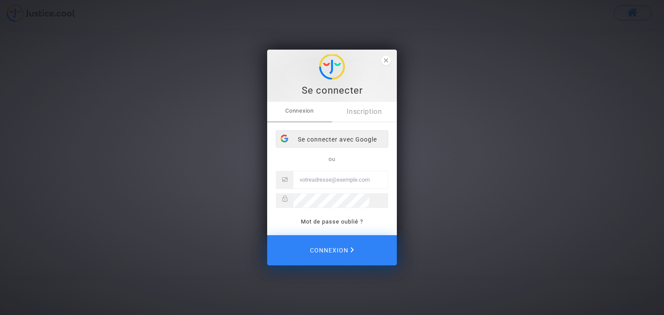 This screenshot has width=664, height=315. Describe the element at coordinates (332, 140) in the screenshot. I see `div: Se connecter avec Google` at that location.